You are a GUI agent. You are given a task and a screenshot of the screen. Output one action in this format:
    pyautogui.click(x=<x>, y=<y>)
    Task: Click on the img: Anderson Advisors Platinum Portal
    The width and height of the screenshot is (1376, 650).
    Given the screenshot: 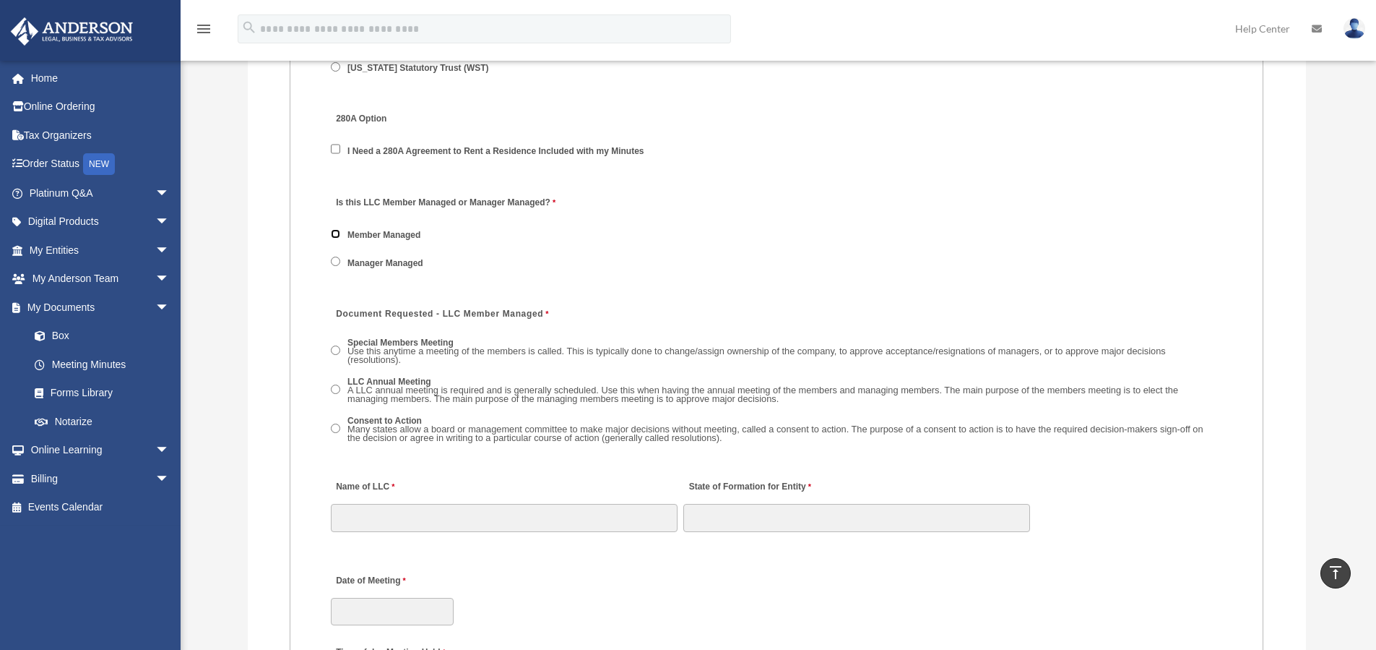 What is the action you would take?
    pyautogui.click(x=72, y=31)
    